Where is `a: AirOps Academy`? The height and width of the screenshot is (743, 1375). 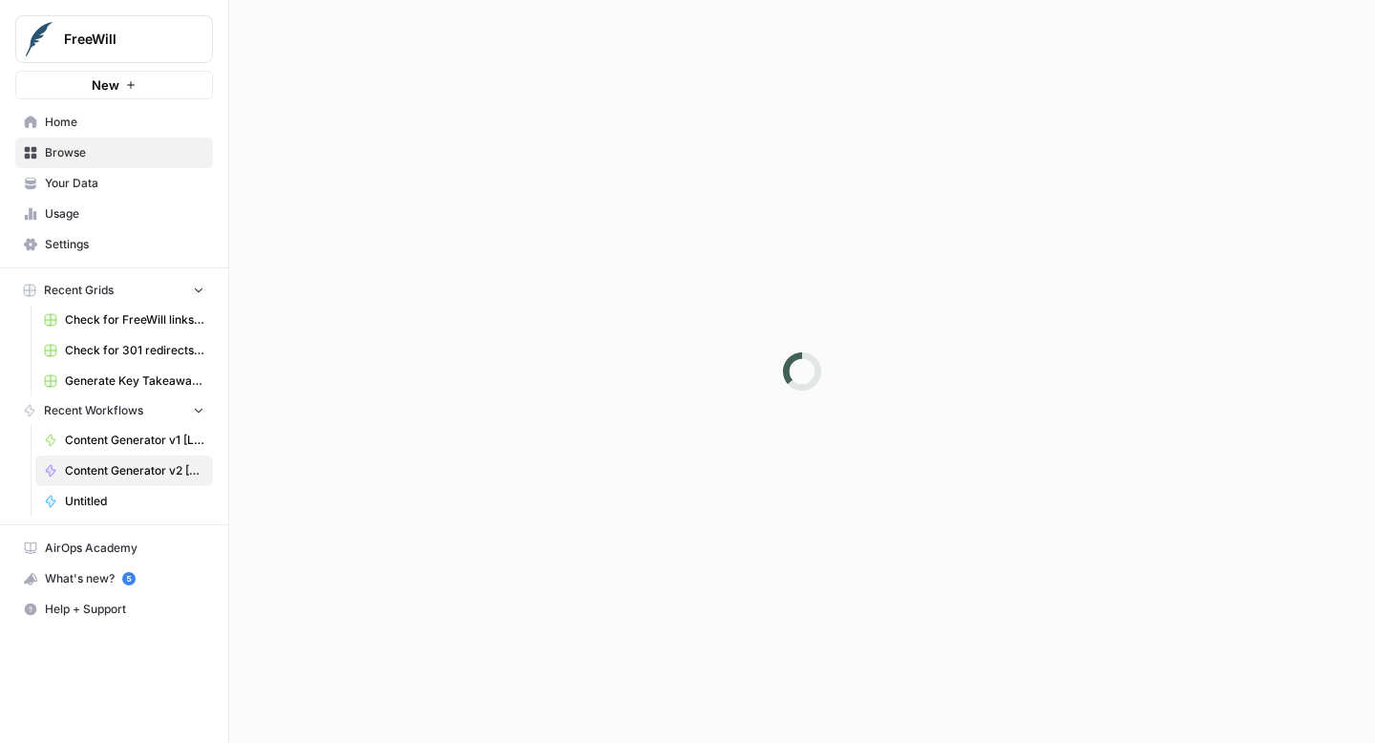 a: AirOps Academy is located at coordinates (114, 548).